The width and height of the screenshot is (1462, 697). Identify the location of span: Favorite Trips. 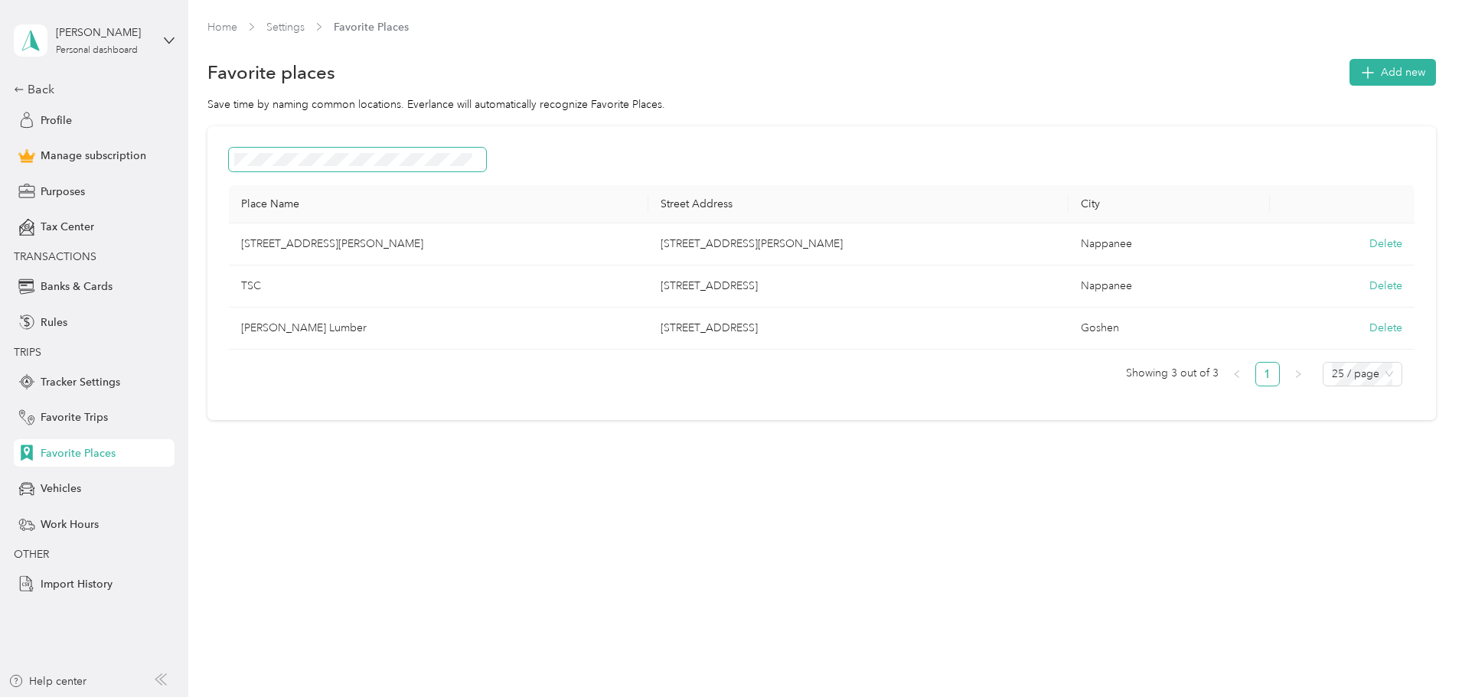
(74, 417).